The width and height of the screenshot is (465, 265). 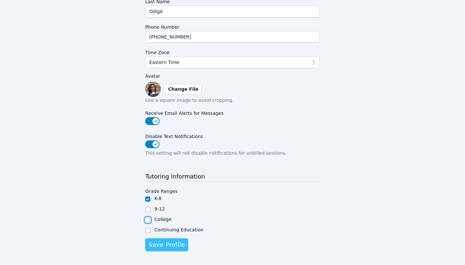 What do you see at coordinates (179, 230) in the screenshot?
I see `label: Continuing Education` at bounding box center [179, 230].